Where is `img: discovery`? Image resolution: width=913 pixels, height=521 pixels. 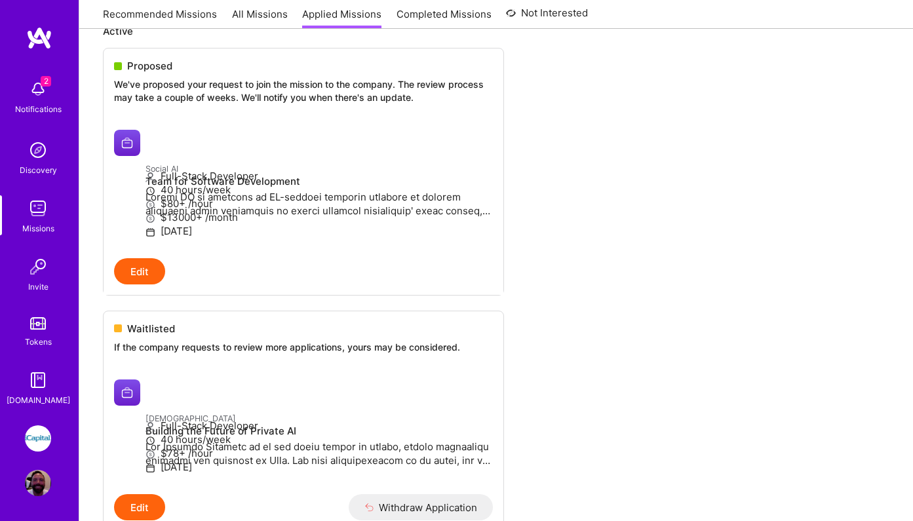 img: discovery is located at coordinates (38, 150).